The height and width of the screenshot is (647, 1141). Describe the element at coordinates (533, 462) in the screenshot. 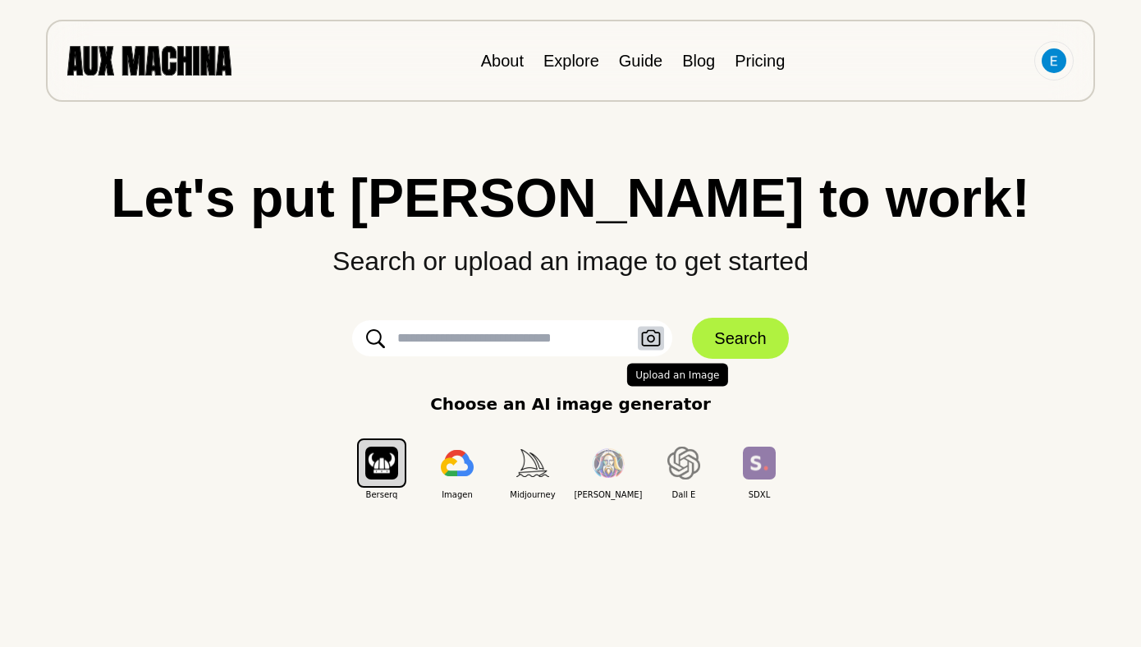

I see `img: Midjourney` at that location.